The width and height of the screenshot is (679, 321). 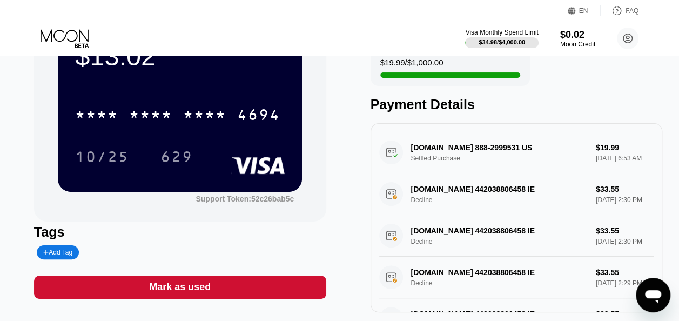 What do you see at coordinates (502, 32) in the screenshot?
I see `div: Visa Monthly Spend Limit` at bounding box center [502, 32].